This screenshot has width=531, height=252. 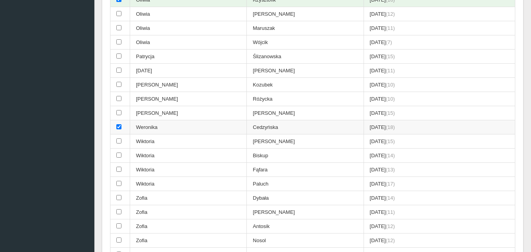 What do you see at coordinates (305, 85) in the screenshot?
I see `td: Kozubek` at bounding box center [305, 85].